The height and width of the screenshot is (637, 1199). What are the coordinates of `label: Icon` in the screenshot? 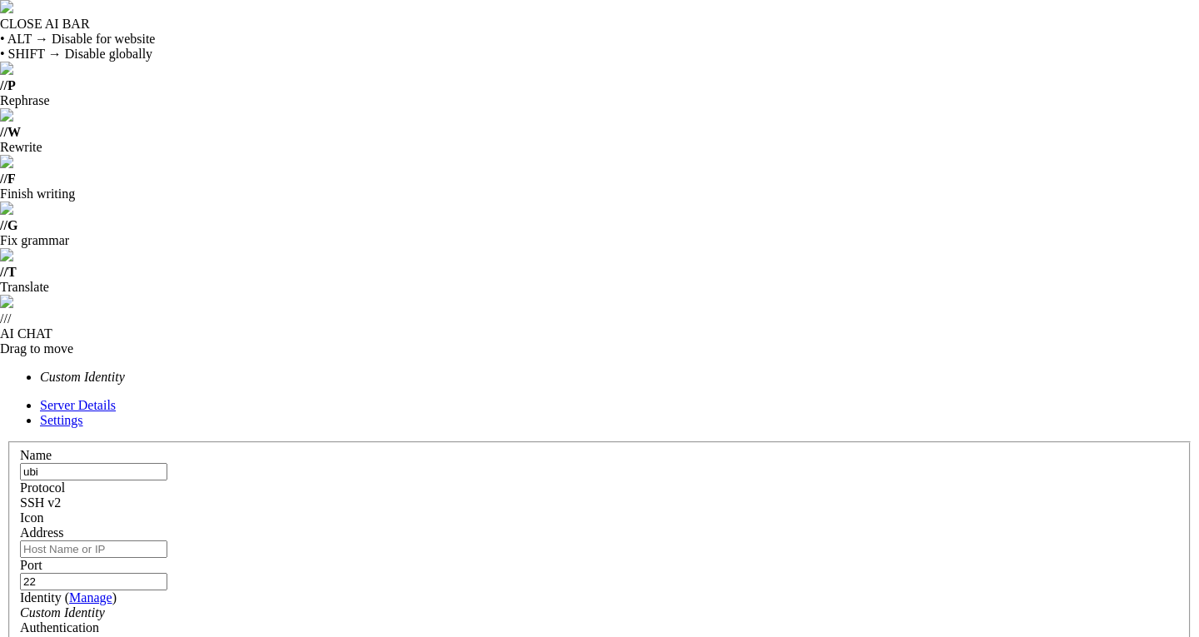 It's located at (32, 517).